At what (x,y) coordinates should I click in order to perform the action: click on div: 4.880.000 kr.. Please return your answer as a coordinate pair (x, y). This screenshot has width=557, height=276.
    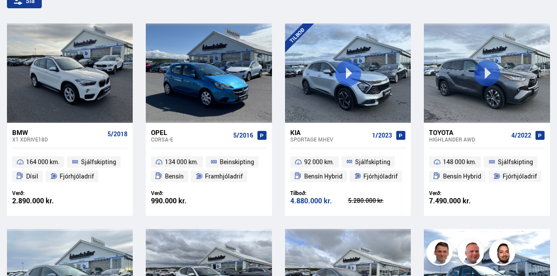
    Looking at the image, I should click on (319, 201).